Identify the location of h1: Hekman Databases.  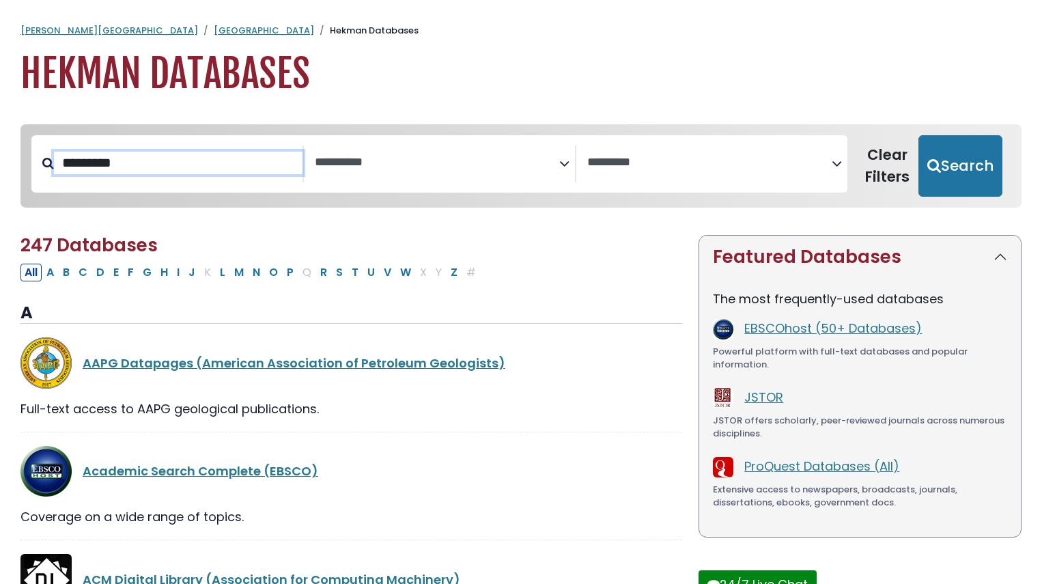
(521, 74).